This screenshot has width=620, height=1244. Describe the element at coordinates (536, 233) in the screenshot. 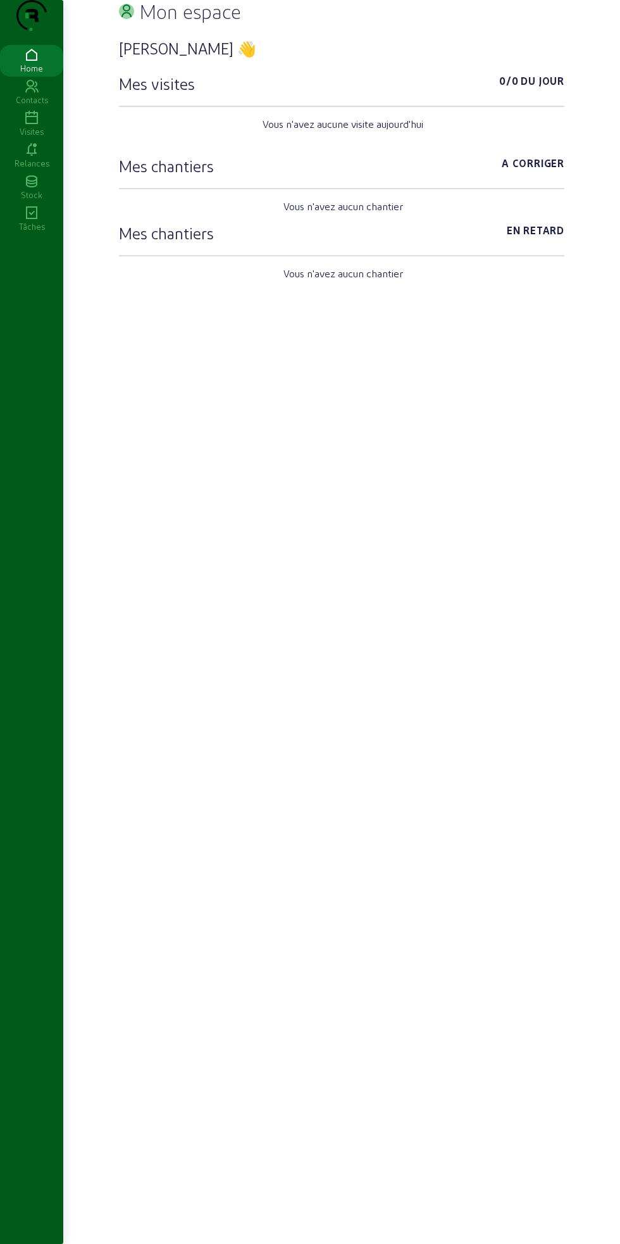

I see `span: En retard` at that location.